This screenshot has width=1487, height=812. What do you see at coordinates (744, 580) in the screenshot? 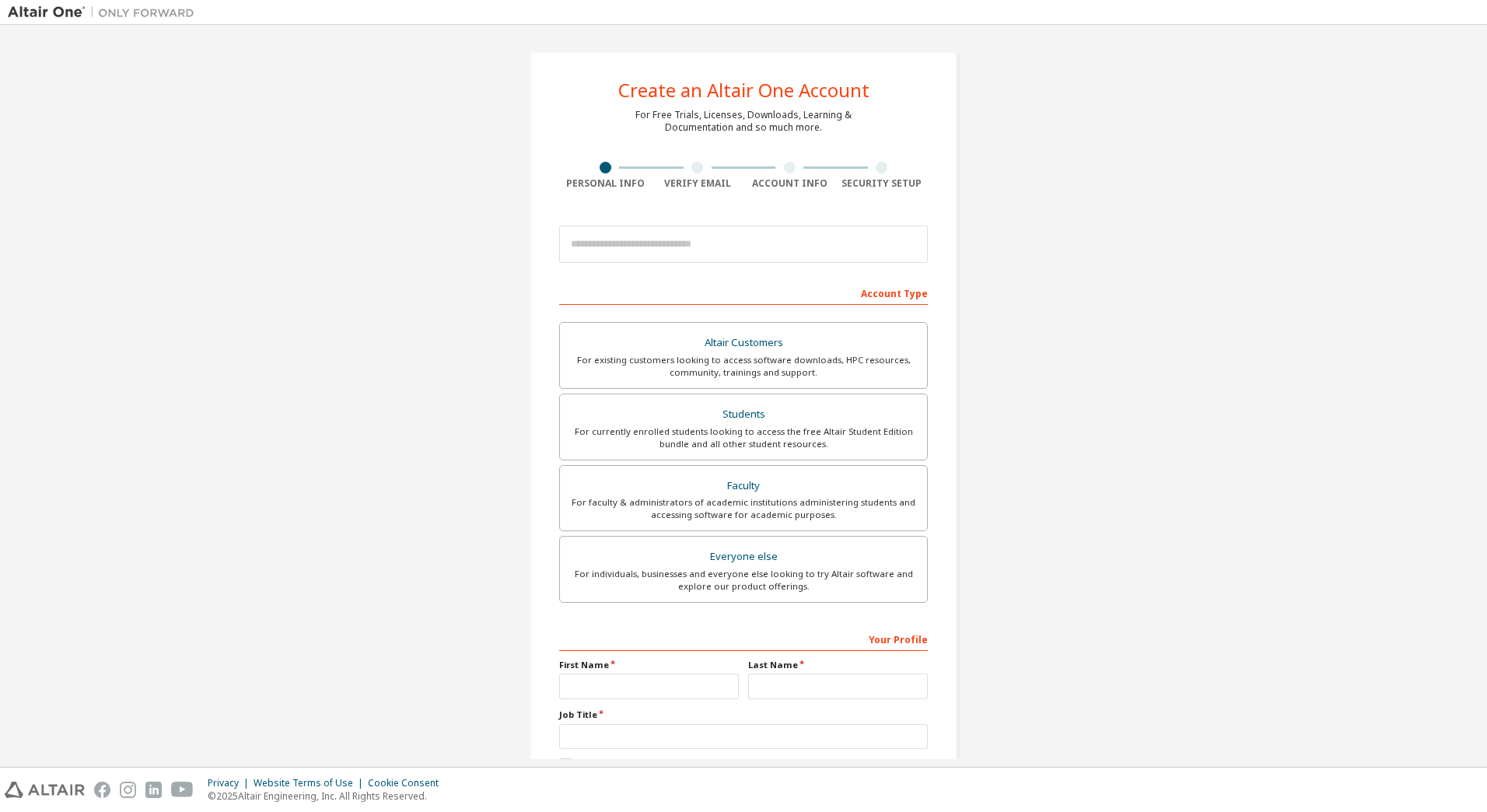
I see `div: For individuals, businesses and everyone else looking to try Altair software and explore our prod...` at bounding box center [744, 580].